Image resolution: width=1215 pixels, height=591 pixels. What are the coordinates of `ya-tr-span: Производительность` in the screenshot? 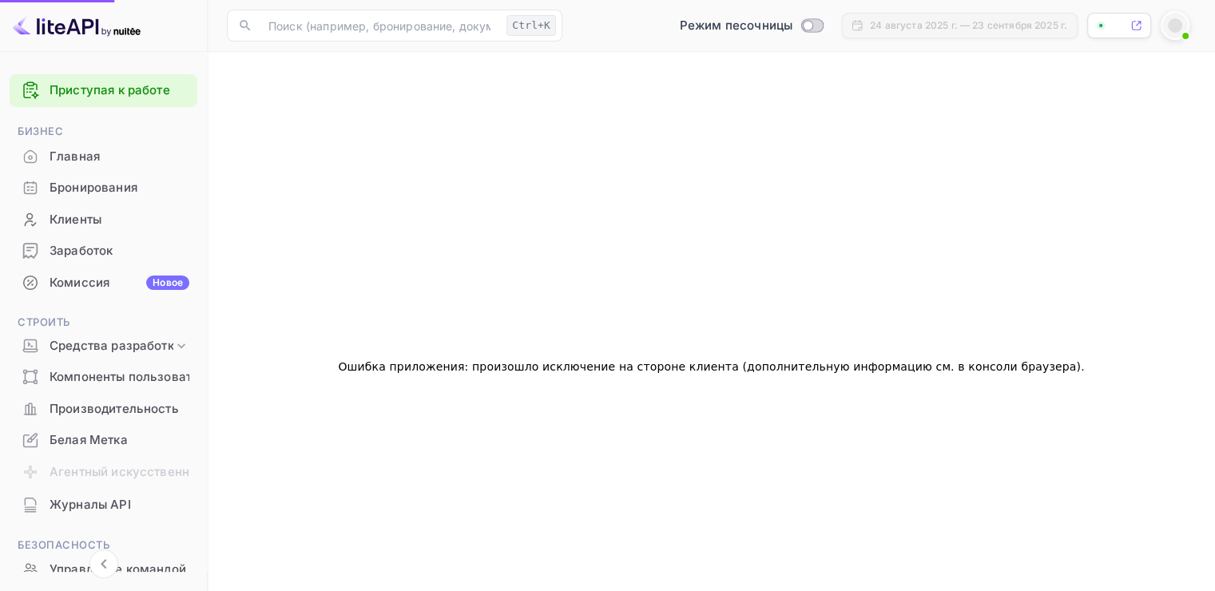 It's located at (114, 409).